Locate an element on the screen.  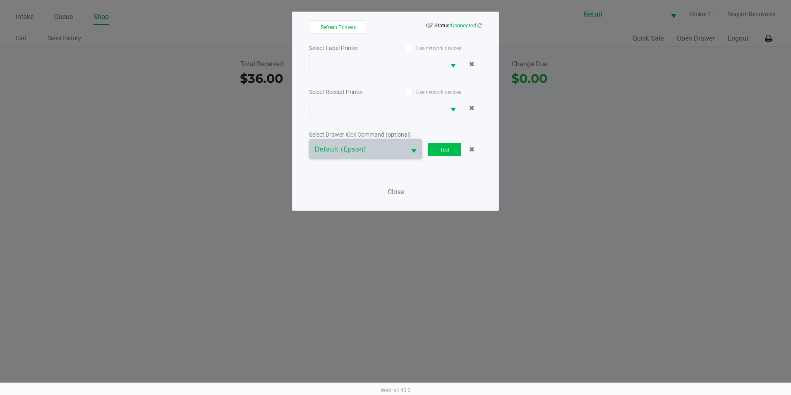
span: Close is located at coordinates (396, 192).